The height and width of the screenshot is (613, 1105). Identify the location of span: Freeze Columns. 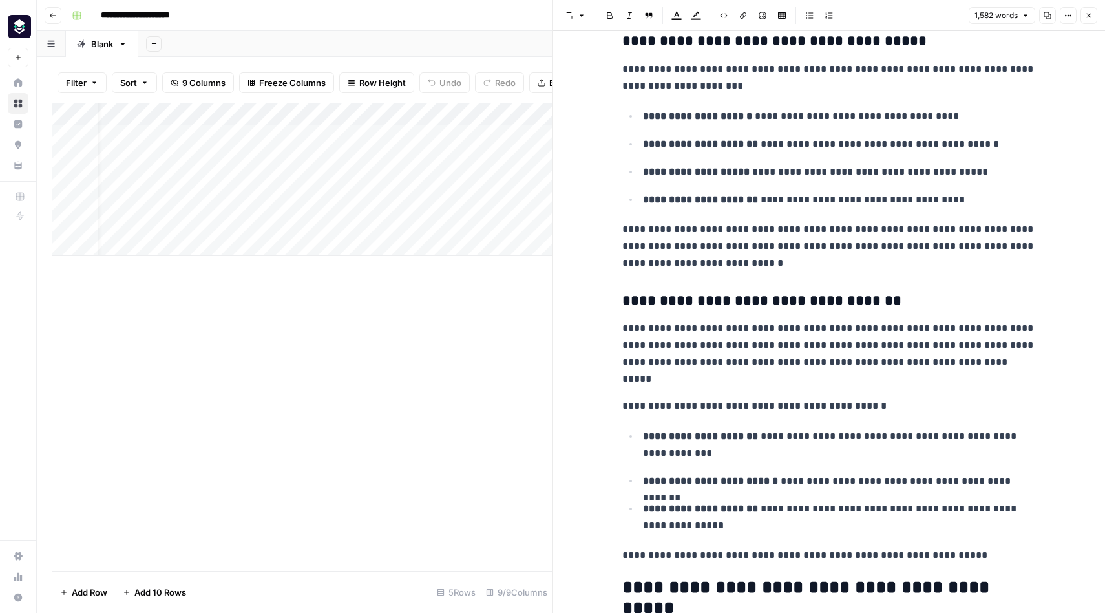
(292, 83).